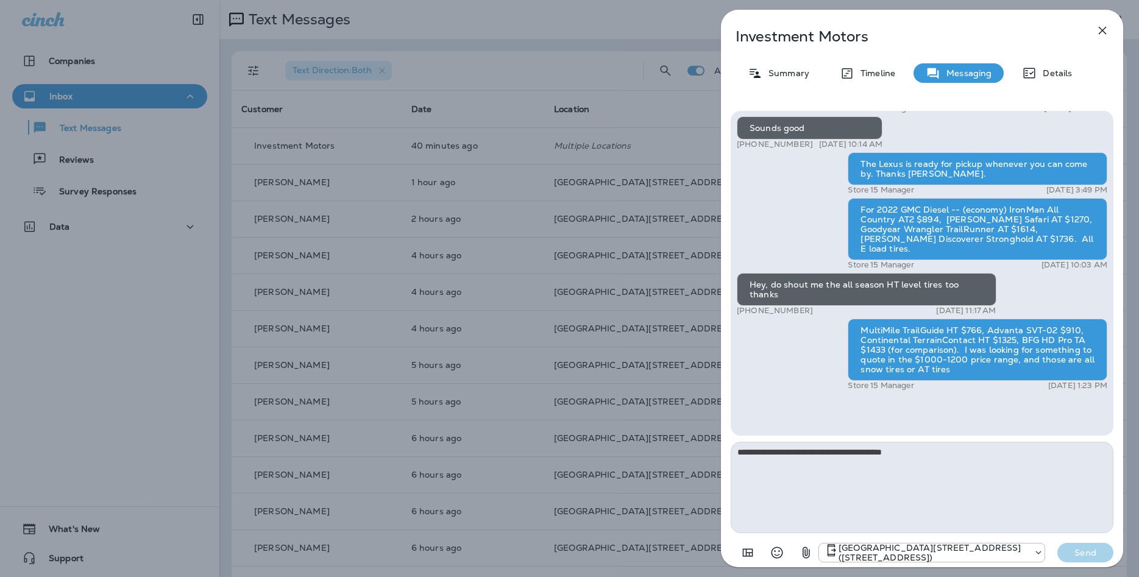 Image resolution: width=1139 pixels, height=577 pixels. Describe the element at coordinates (902, 37) in the screenshot. I see `p: Investment Motors` at that location.